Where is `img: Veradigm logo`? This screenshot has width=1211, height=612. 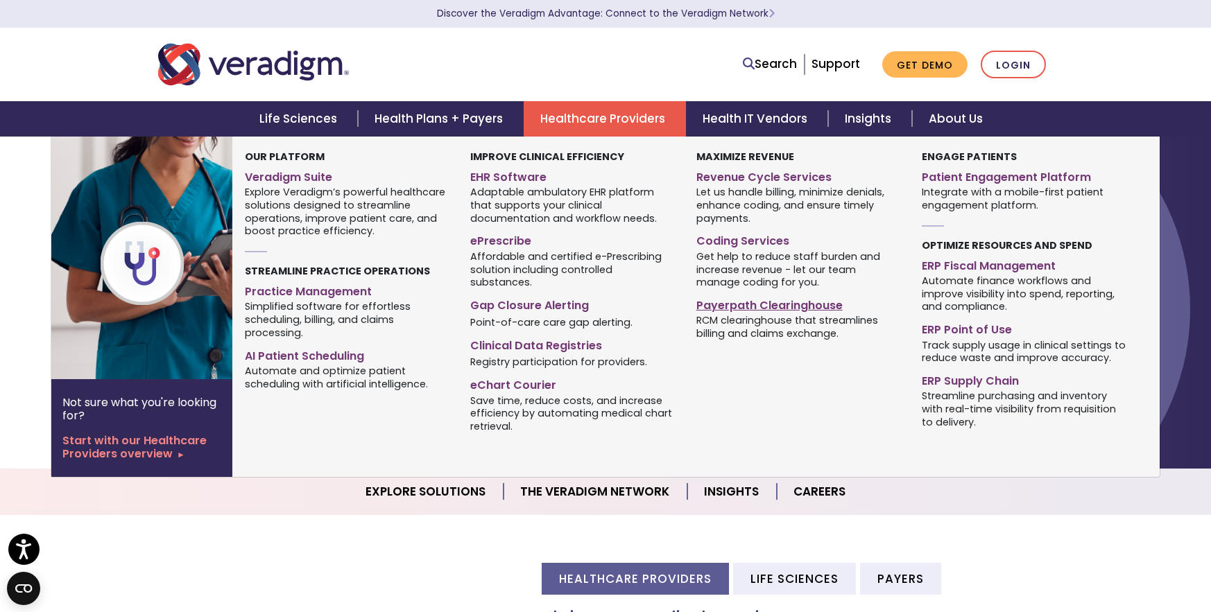 img: Veradigm logo is located at coordinates (253, 64).